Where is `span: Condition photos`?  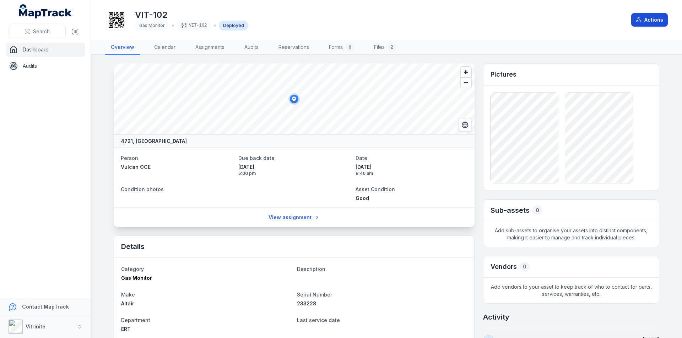
span: Condition photos is located at coordinates (142, 189).